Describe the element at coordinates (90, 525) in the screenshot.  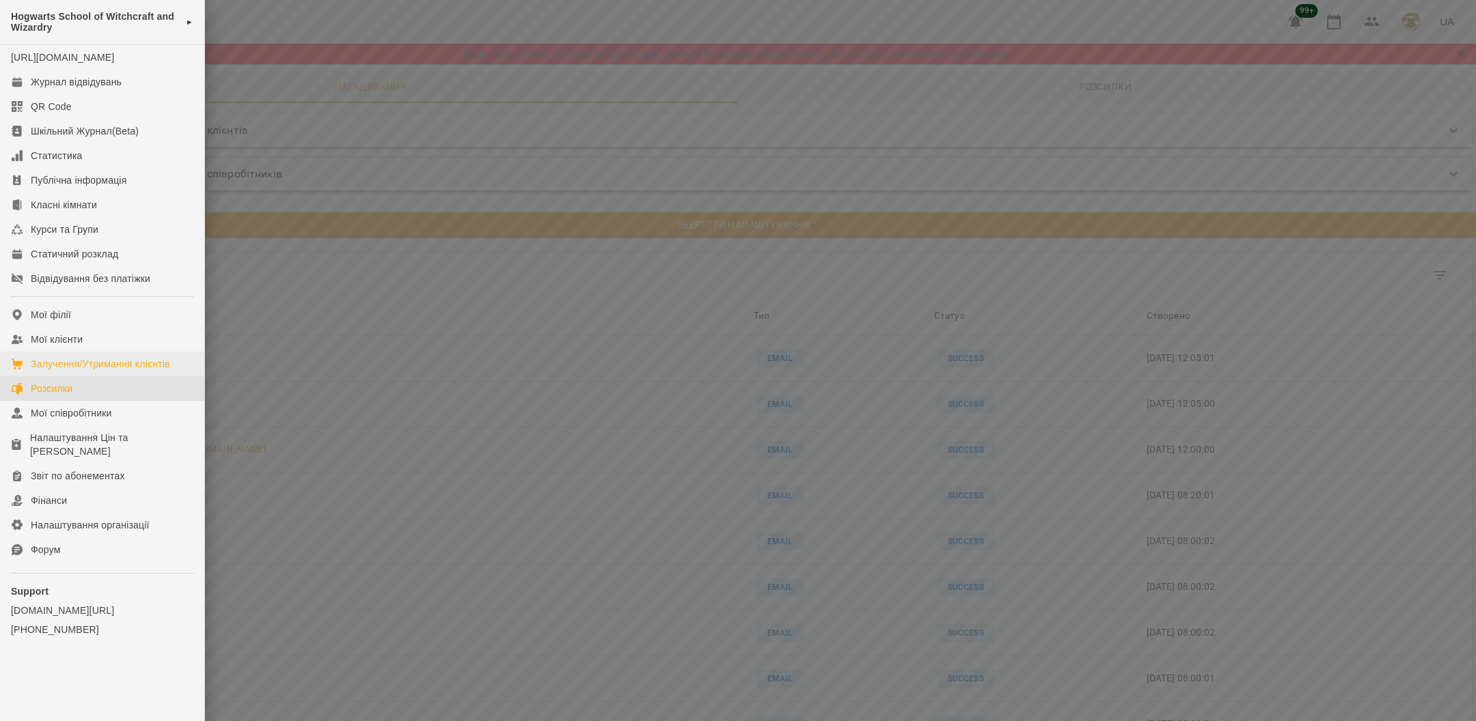
I see `div: Налаштування організації` at that location.